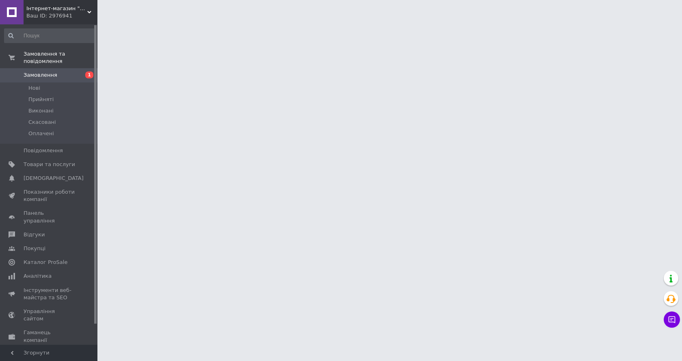 The width and height of the screenshot is (682, 361). I want to click on span: Гаманець компанії, so click(49, 336).